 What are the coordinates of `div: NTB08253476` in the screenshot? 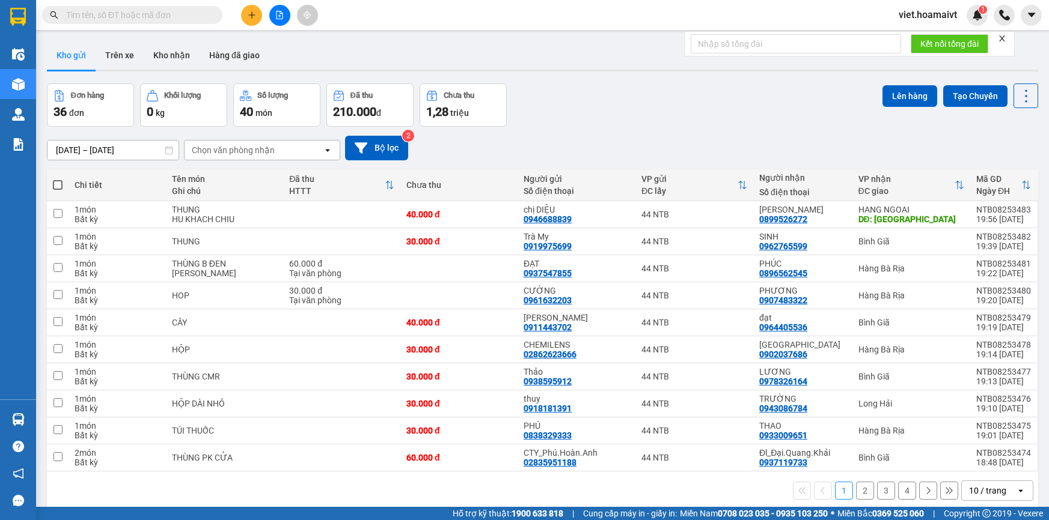 It's located at (1003, 399).